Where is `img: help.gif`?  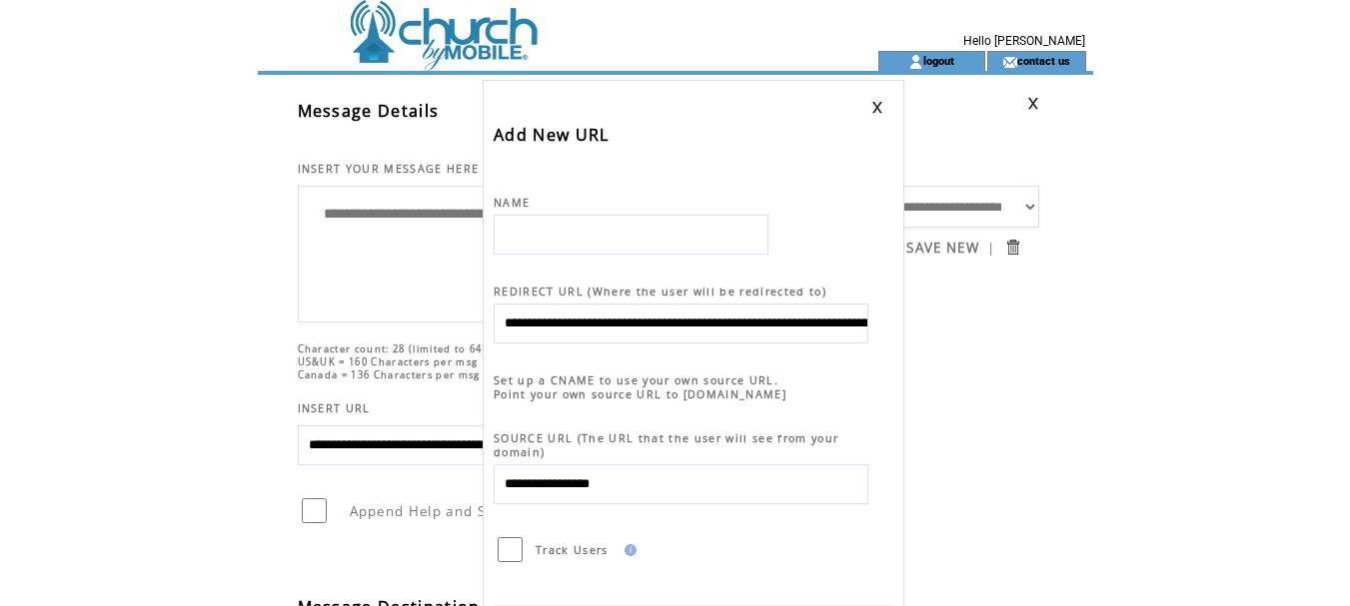 img: help.gif is located at coordinates (627, 550).